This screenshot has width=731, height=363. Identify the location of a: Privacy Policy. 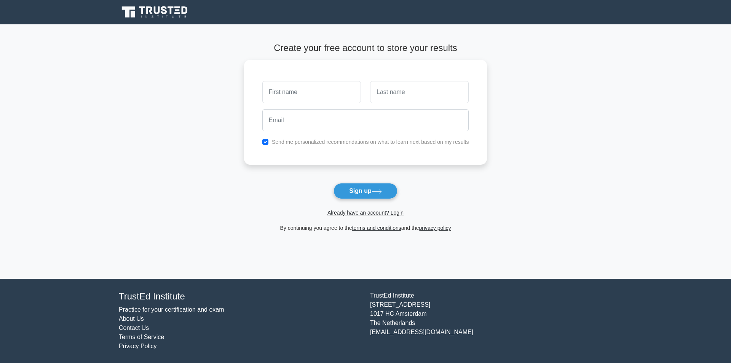
(138, 346).